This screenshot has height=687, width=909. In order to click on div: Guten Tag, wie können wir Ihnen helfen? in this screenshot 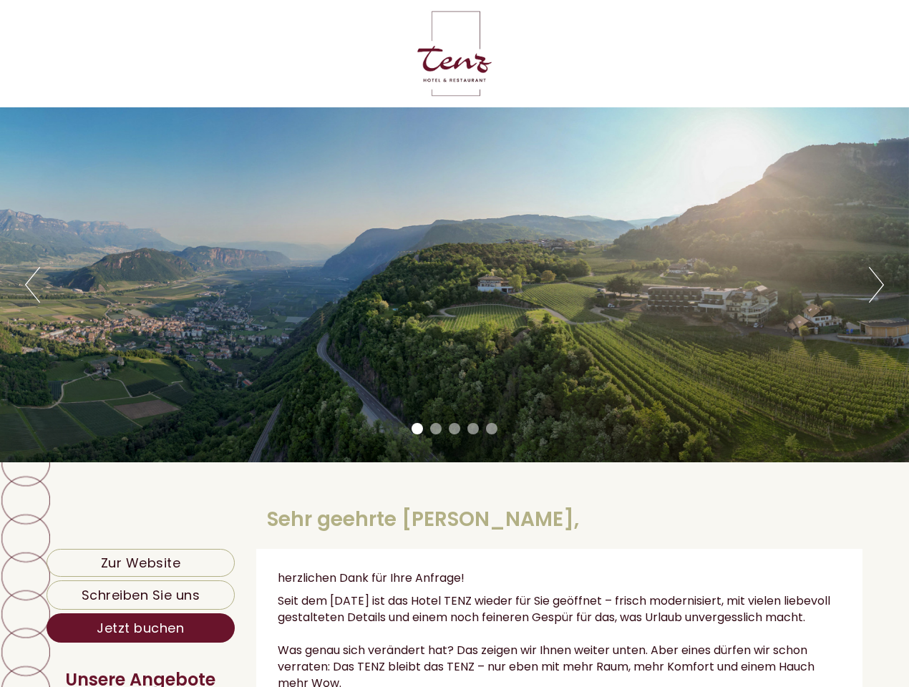, I will do `click(133, 63)`.